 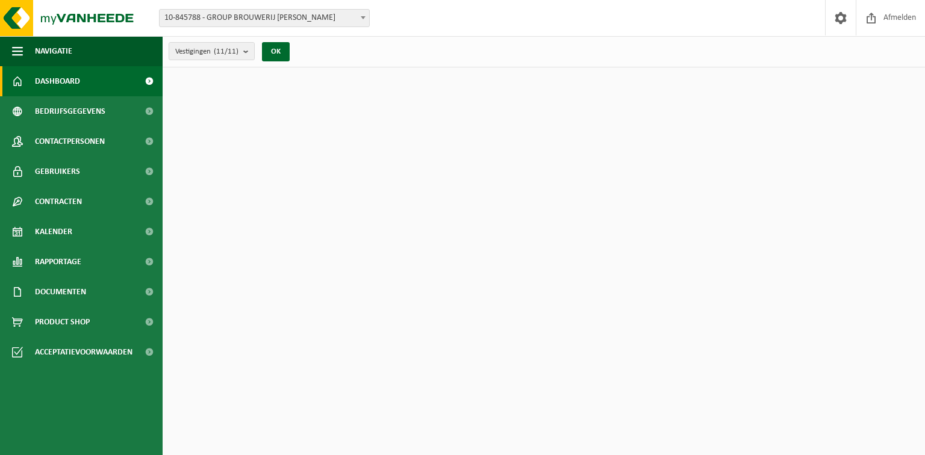 I want to click on span: Vestigingen, so click(x=207, y=52).